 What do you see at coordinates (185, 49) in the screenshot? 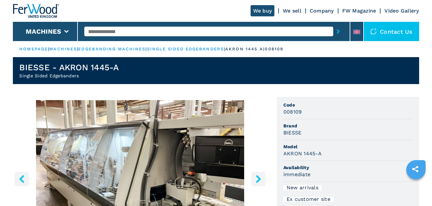
I see `a: single sided edgebanders` at bounding box center [185, 49].